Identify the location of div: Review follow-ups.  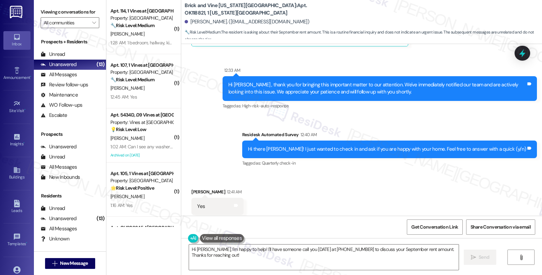
(64, 85).